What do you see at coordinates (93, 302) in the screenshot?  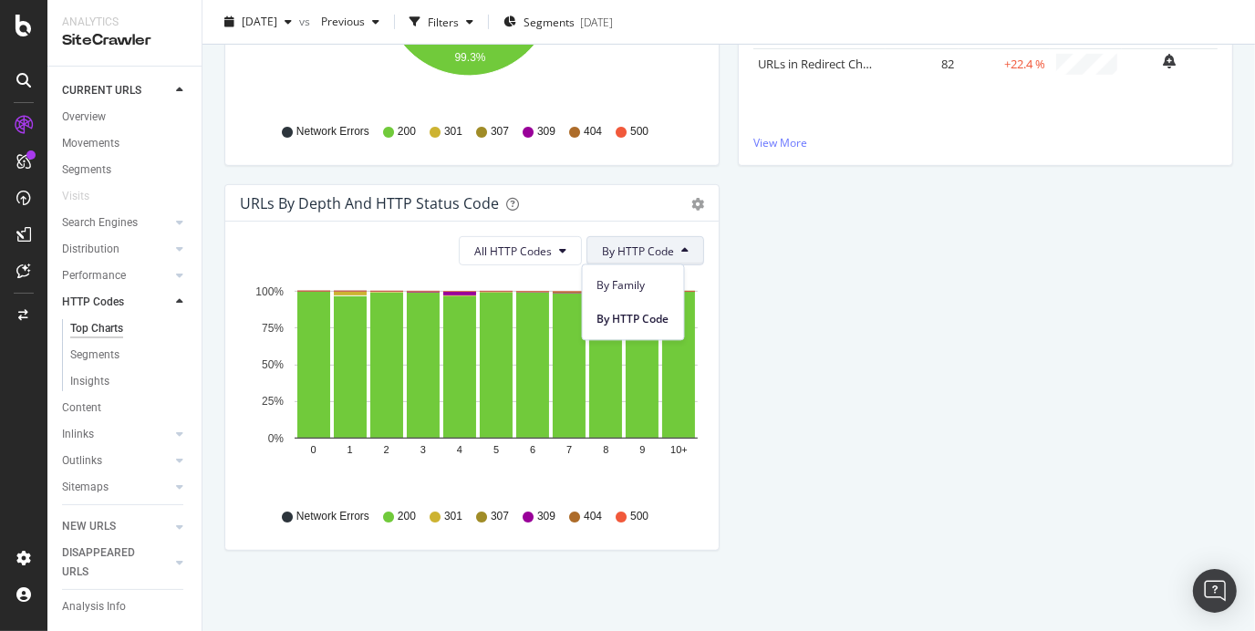 I see `div: HTTP Codes` at bounding box center [93, 302].